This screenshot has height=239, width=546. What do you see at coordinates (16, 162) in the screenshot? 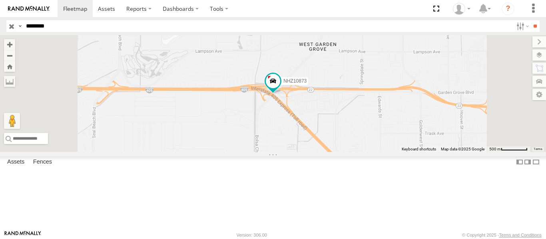
I see `label: Assets` at bounding box center [16, 162].